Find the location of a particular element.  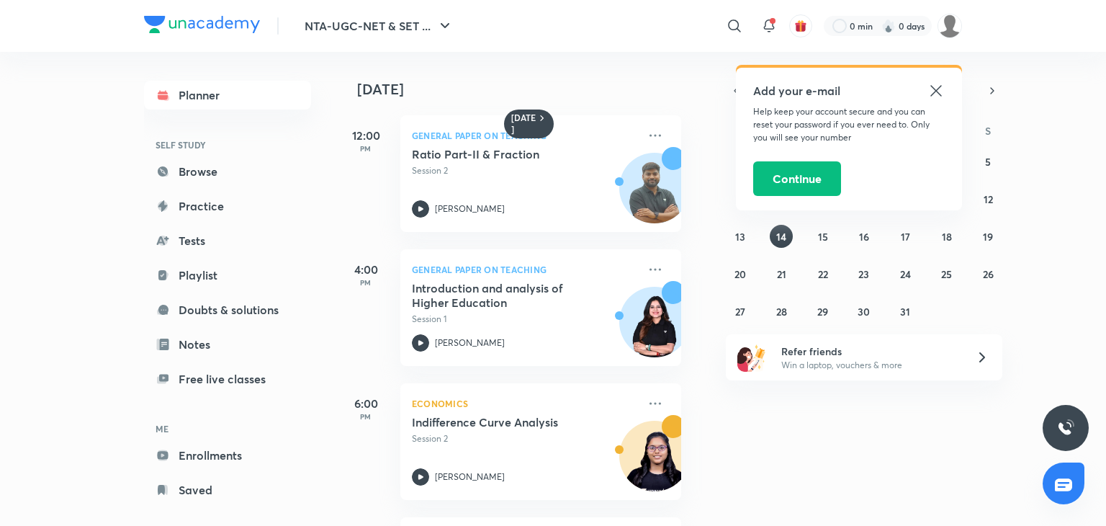

a: Notes is located at coordinates (228, 344).